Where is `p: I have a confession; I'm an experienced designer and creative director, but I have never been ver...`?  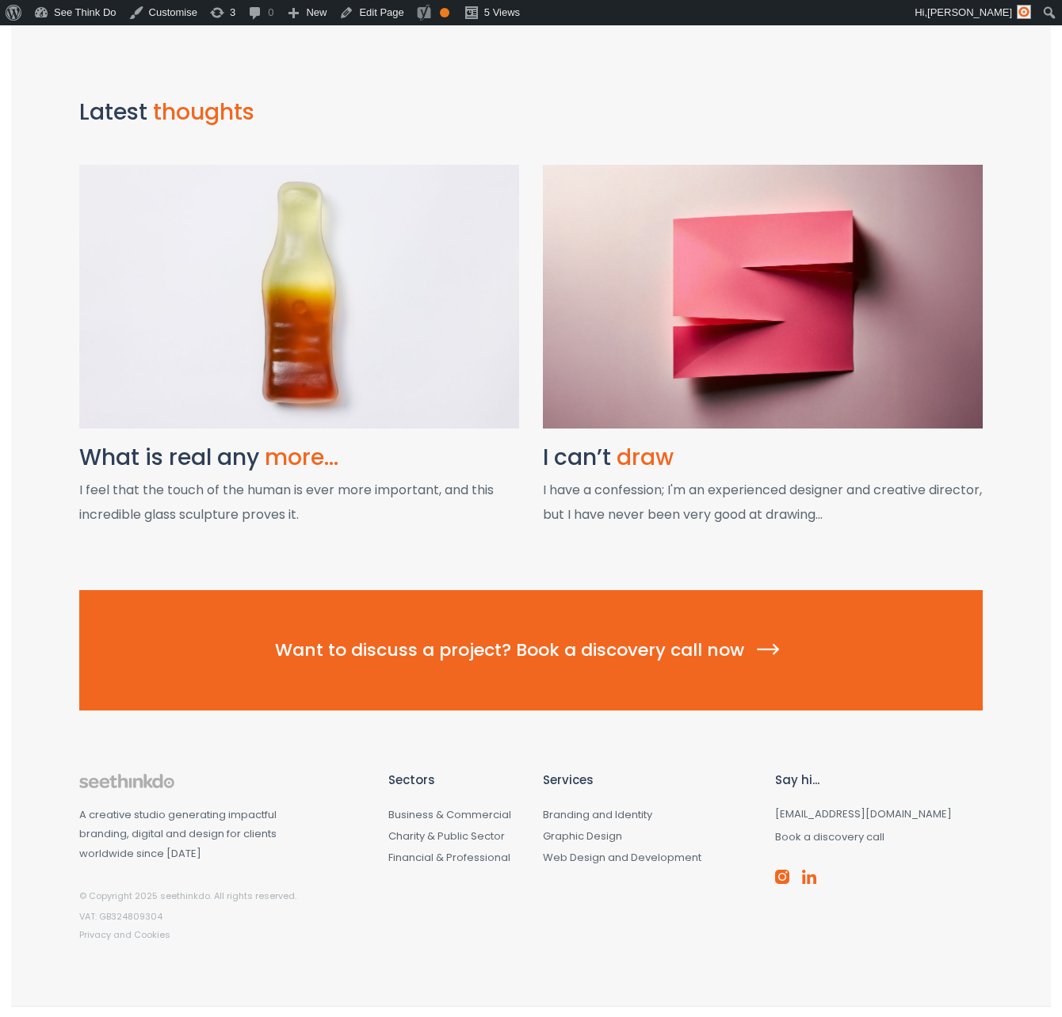 p: I have a confession; I'm an experienced designer and creative director, but I have never been ver... is located at coordinates (762, 502).